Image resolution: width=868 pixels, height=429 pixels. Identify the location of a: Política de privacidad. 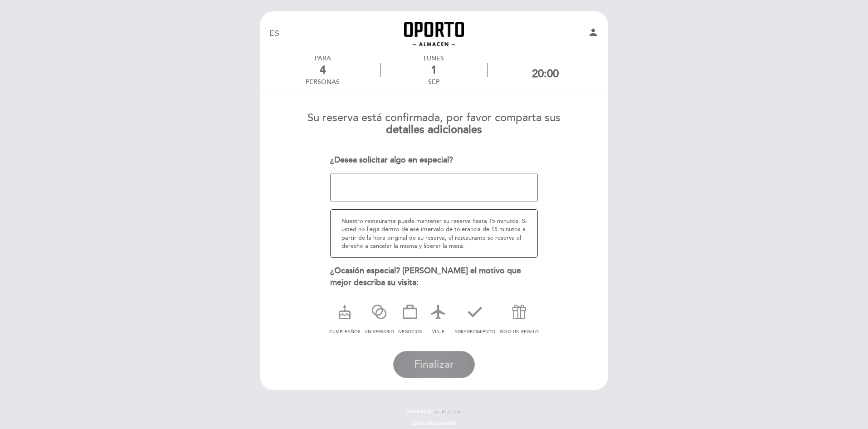
(434, 422).